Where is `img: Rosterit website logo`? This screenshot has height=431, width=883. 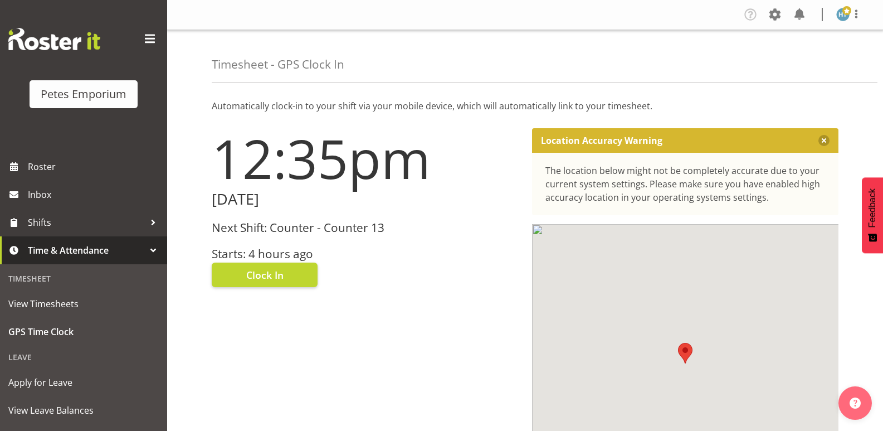
img: Rosterit website logo is located at coordinates (54, 39).